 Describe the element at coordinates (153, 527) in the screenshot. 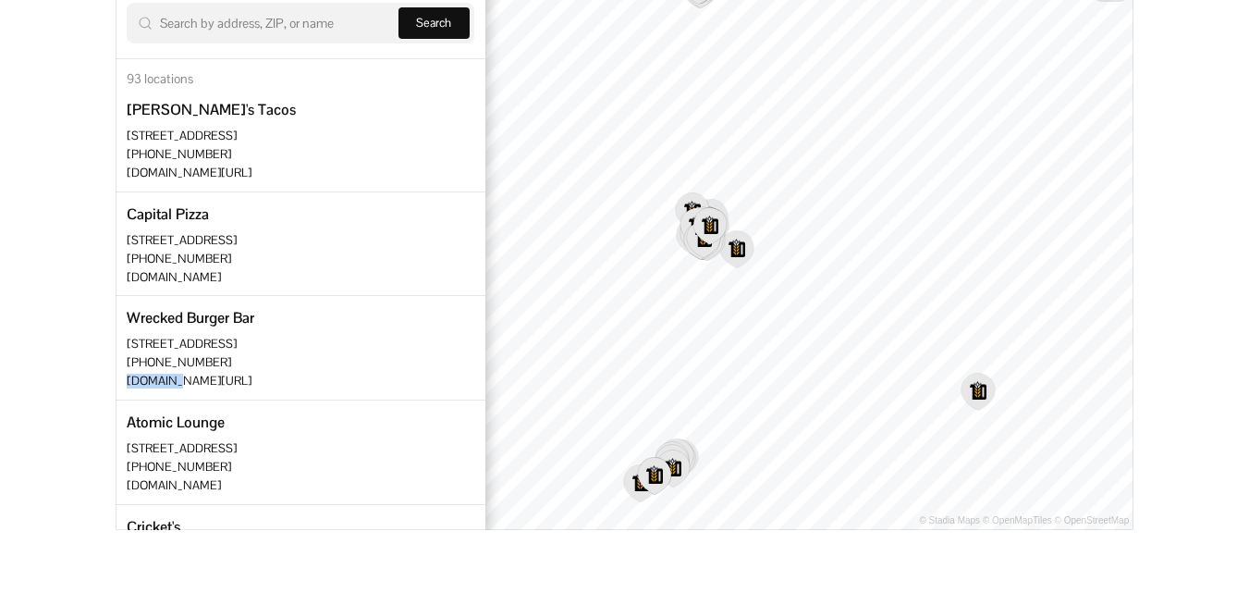

I see `div: Cricket's` at that location.